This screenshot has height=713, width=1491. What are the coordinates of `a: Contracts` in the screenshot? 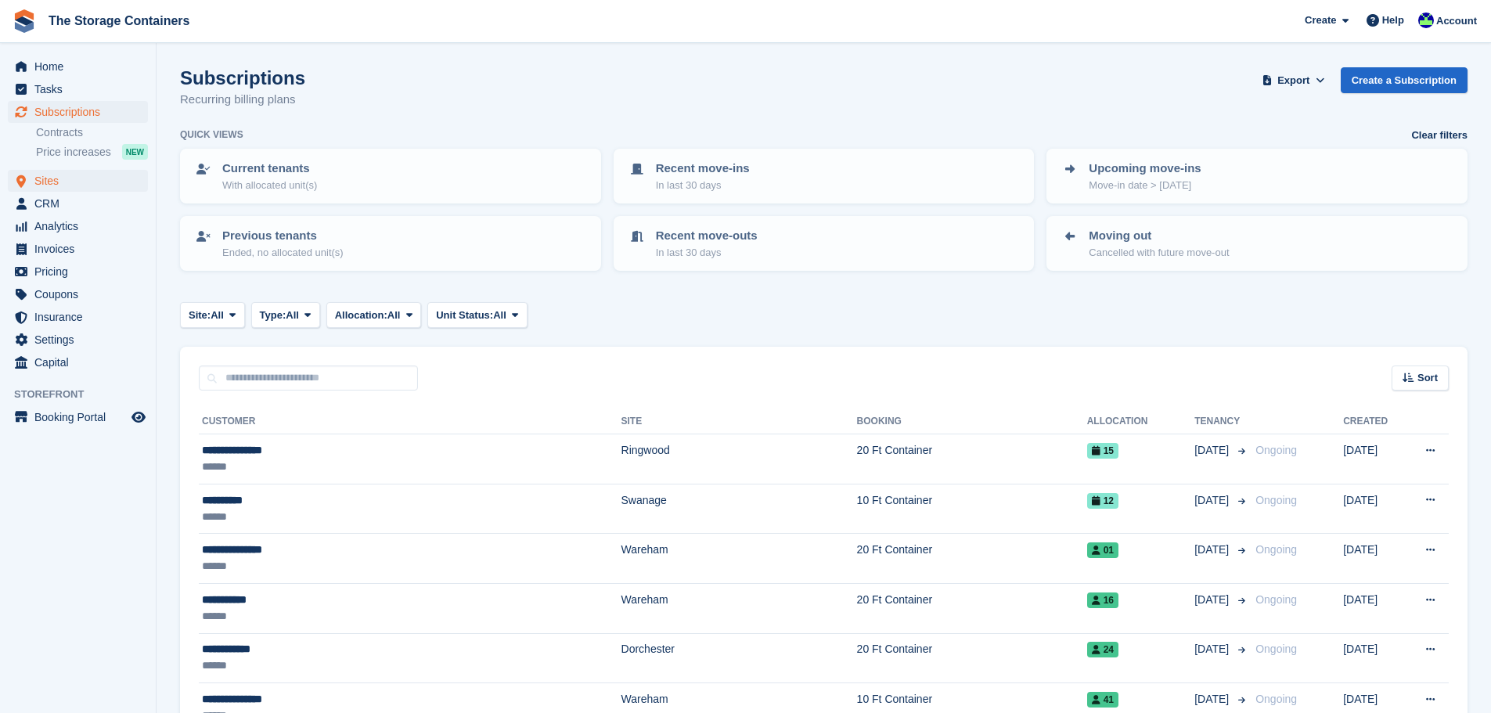 It's located at (92, 132).